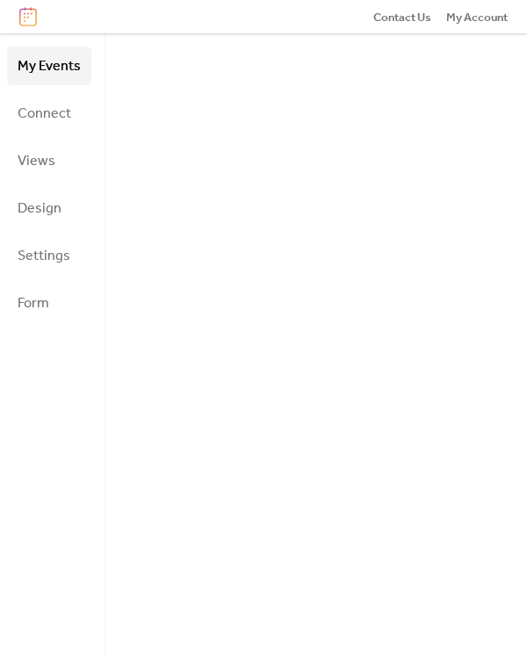 The width and height of the screenshot is (527, 656). Describe the element at coordinates (49, 113) in the screenshot. I see `a: Connect` at that location.